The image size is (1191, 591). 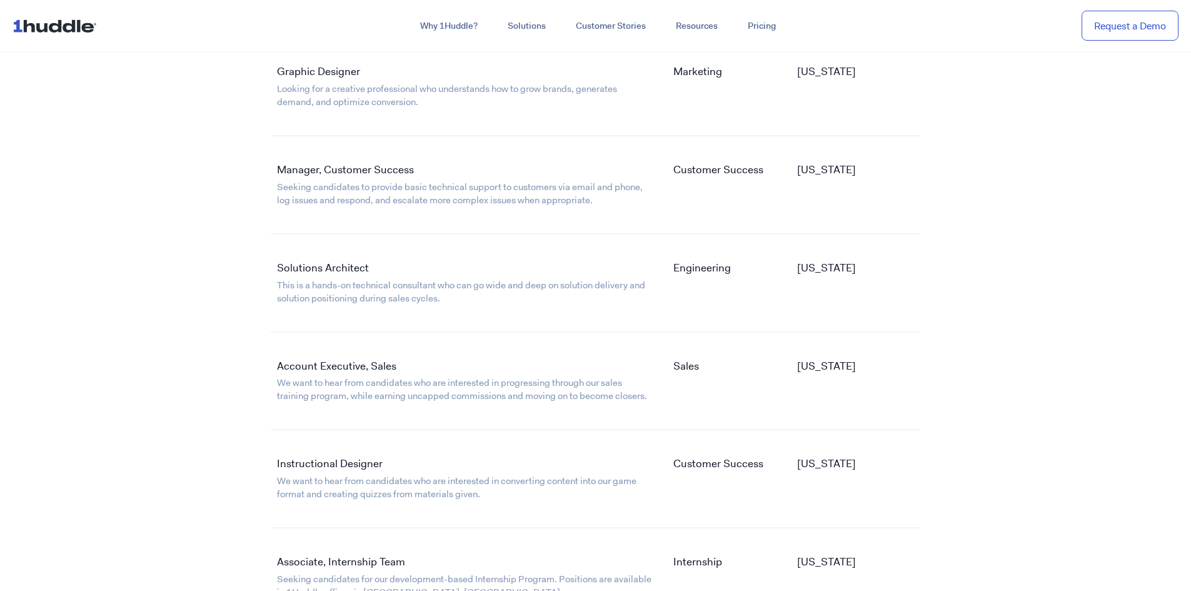 What do you see at coordinates (345, 169) in the screenshot?
I see `a: Manager, Customer Success` at bounding box center [345, 169].